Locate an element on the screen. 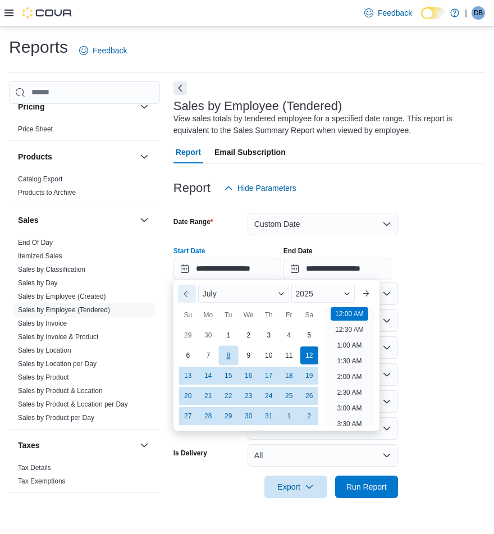 This screenshot has height=534, width=494. div: We is located at coordinates (249, 315).